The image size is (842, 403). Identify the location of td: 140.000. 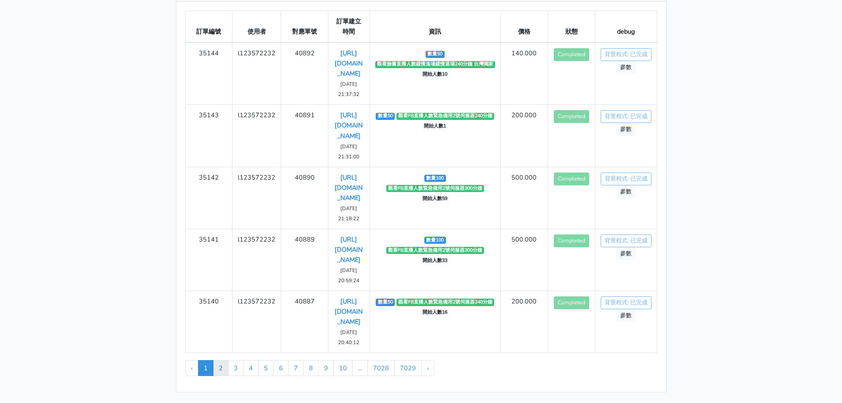
(524, 73).